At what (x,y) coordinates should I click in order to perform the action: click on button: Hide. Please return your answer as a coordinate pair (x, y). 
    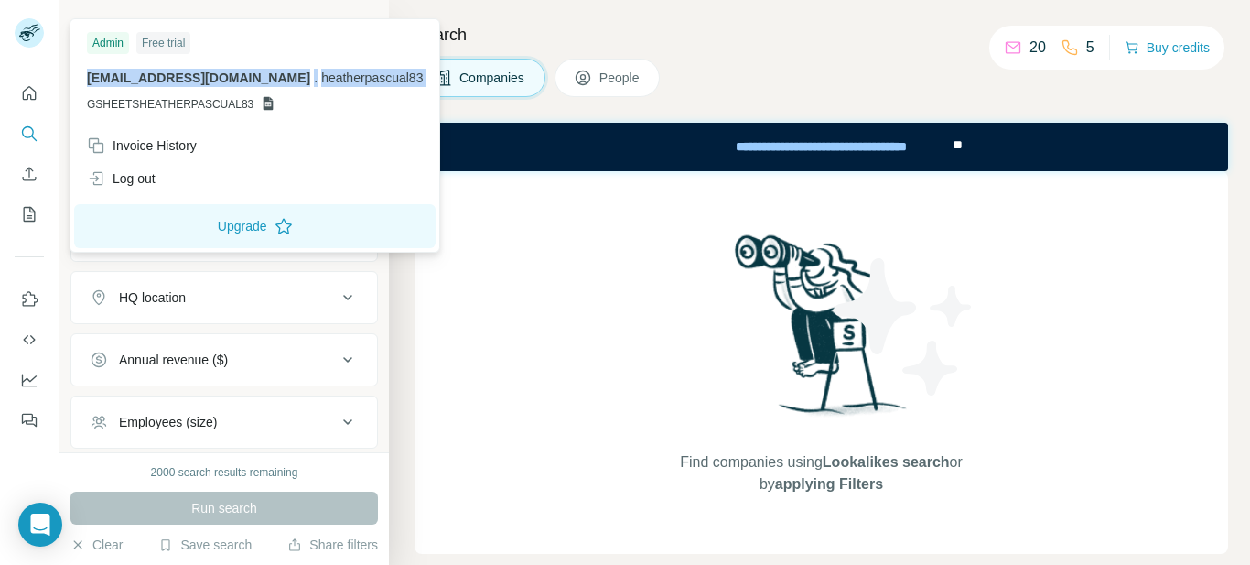
    Looking at the image, I should click on (353, 25).